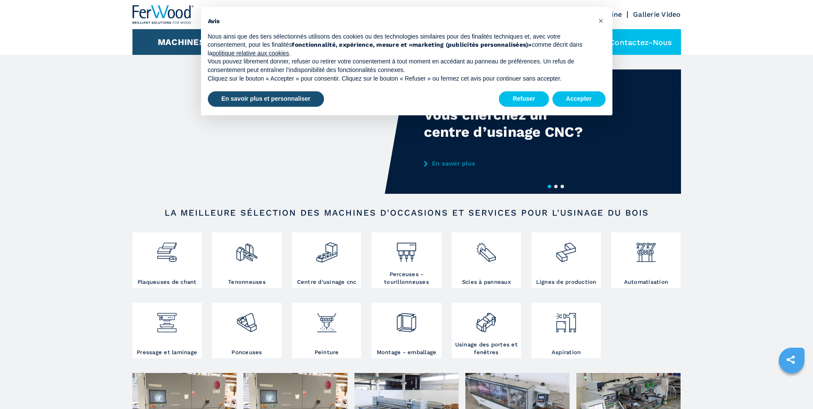  I want to click on h3: Scies à panneaux, so click(487, 282).